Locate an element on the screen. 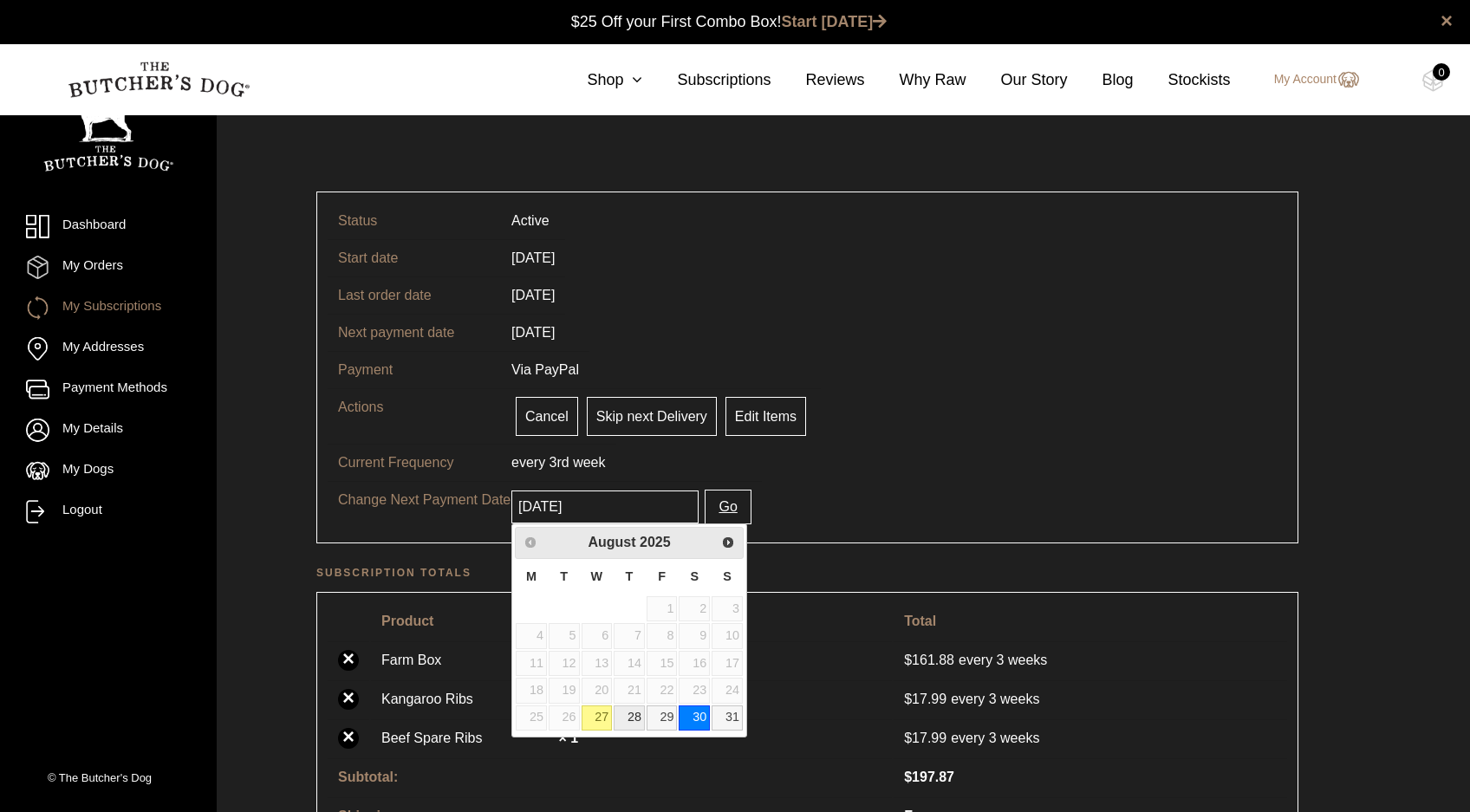 This screenshot has width=1470, height=812. a: Our Story is located at coordinates (1017, 80).